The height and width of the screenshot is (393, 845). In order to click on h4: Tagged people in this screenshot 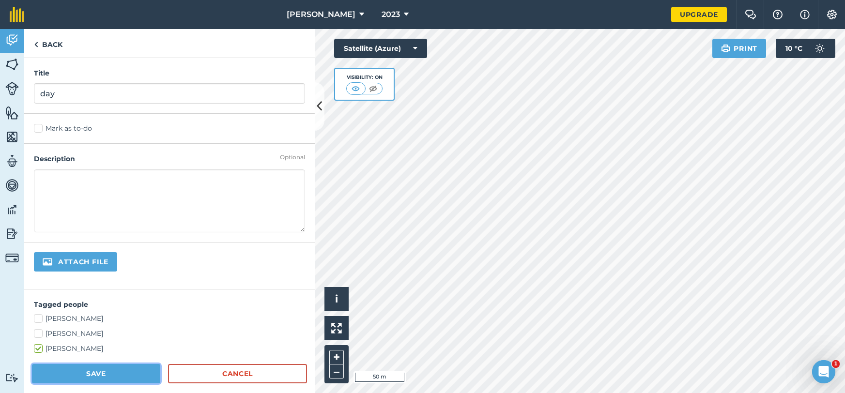, I will do `click(169, 305)`.